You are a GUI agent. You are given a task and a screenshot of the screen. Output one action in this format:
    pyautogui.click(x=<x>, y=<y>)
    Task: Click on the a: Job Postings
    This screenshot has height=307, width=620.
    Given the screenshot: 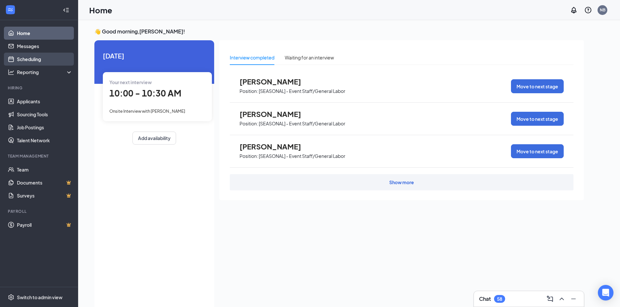 What is the action you would take?
    pyautogui.click(x=45, y=128)
    